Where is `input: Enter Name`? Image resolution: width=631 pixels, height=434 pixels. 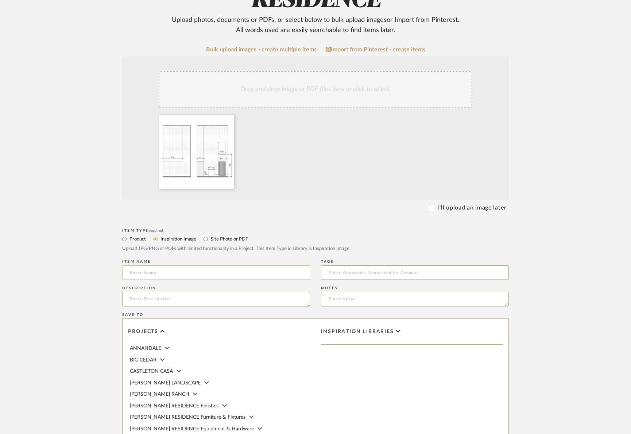 input: Enter Name is located at coordinates (216, 273).